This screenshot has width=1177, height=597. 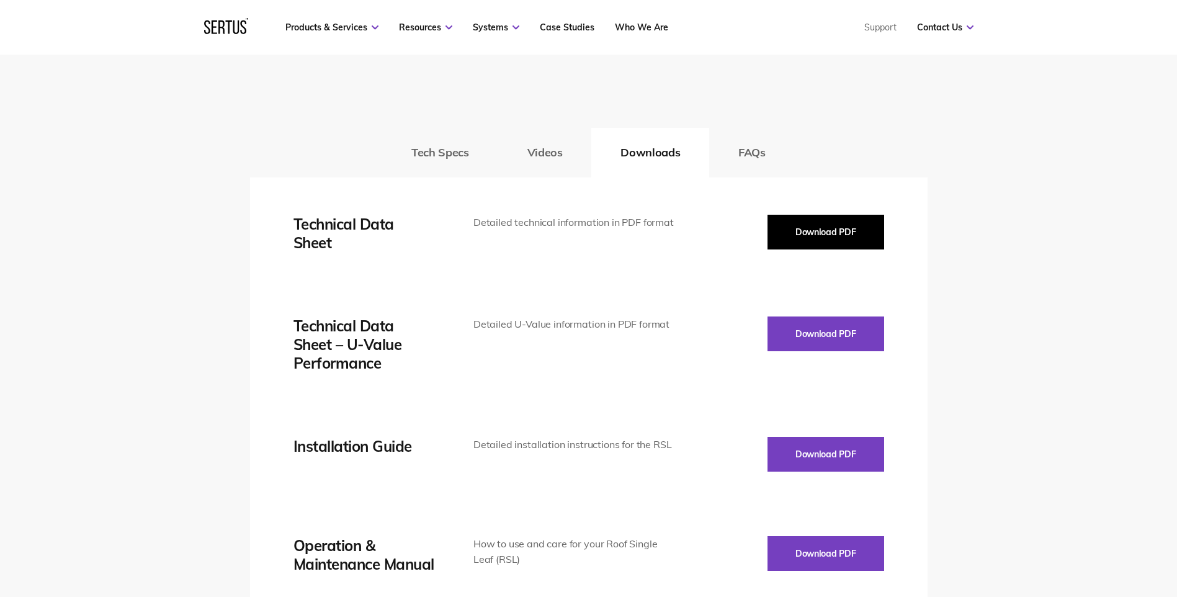 What do you see at coordinates (496, 27) in the screenshot?
I see `a: Systems` at bounding box center [496, 27].